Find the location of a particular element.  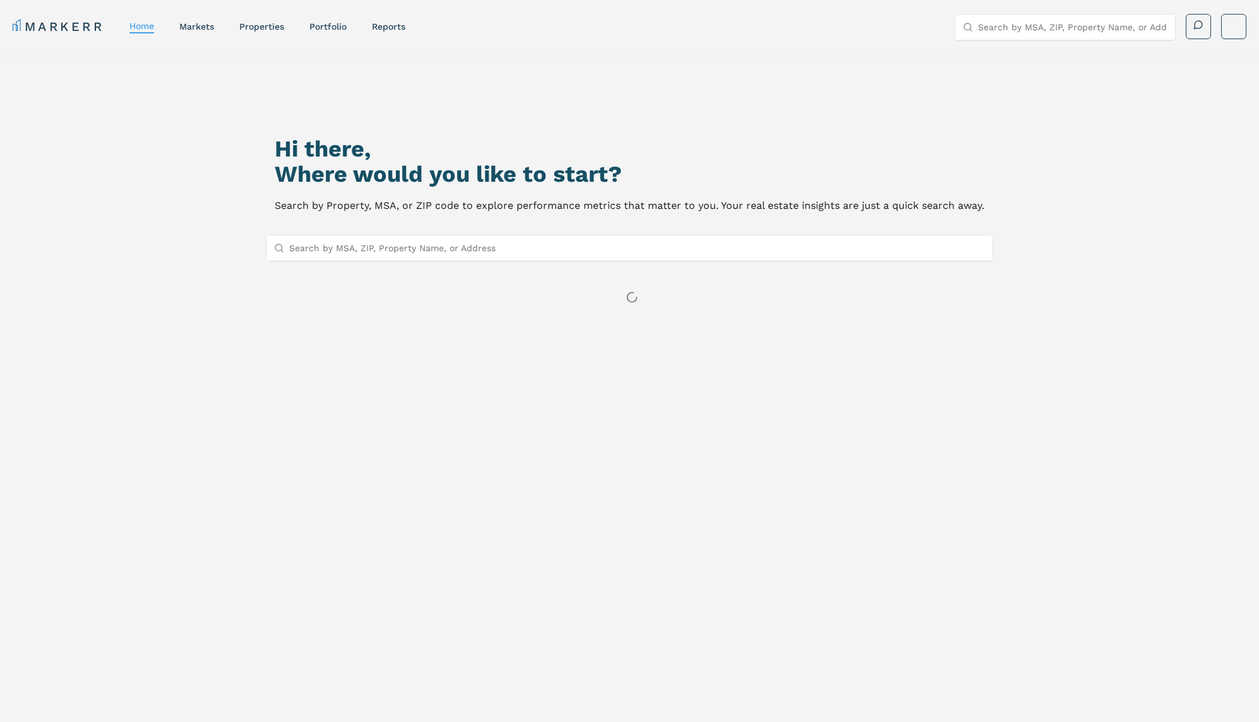

a: MARKERR is located at coordinates (58, 27).